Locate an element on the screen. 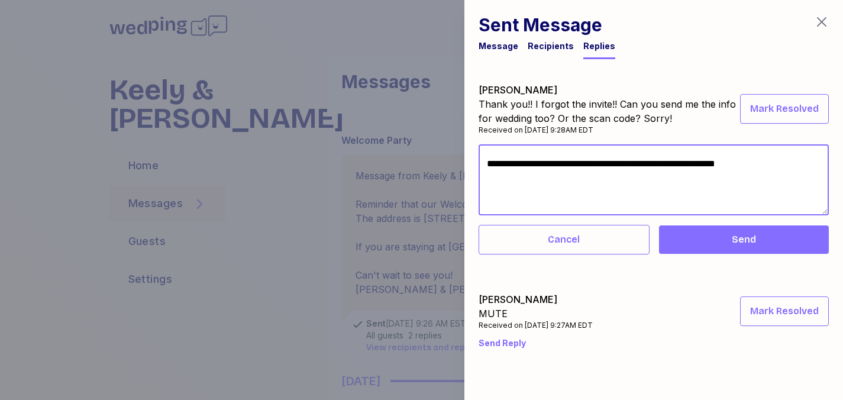 The width and height of the screenshot is (843, 400). div: MUTE is located at coordinates (535, 314).